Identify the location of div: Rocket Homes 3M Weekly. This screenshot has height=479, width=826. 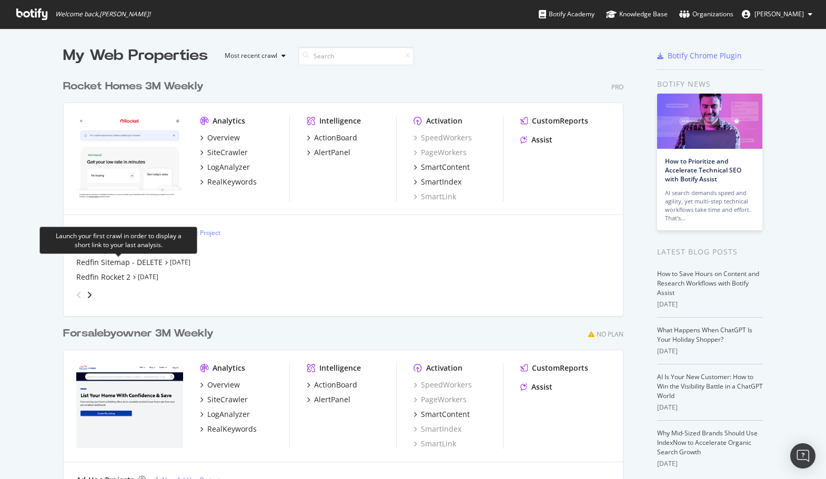
(133, 86).